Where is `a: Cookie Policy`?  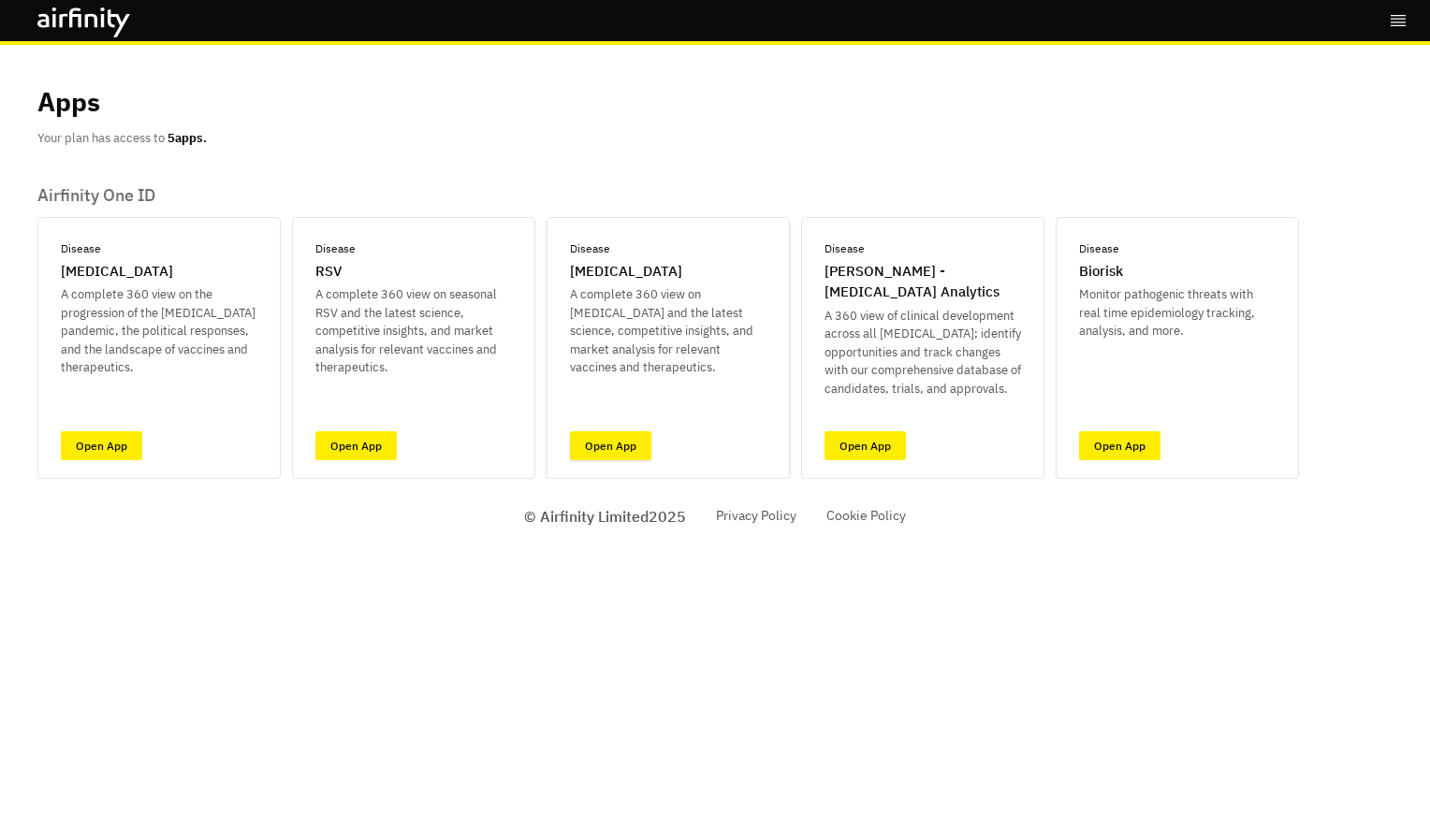 a: Cookie Policy is located at coordinates (866, 515).